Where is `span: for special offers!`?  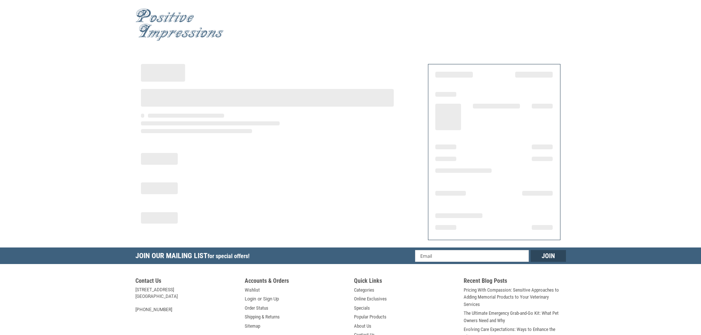
span: for special offers! is located at coordinates (228, 256).